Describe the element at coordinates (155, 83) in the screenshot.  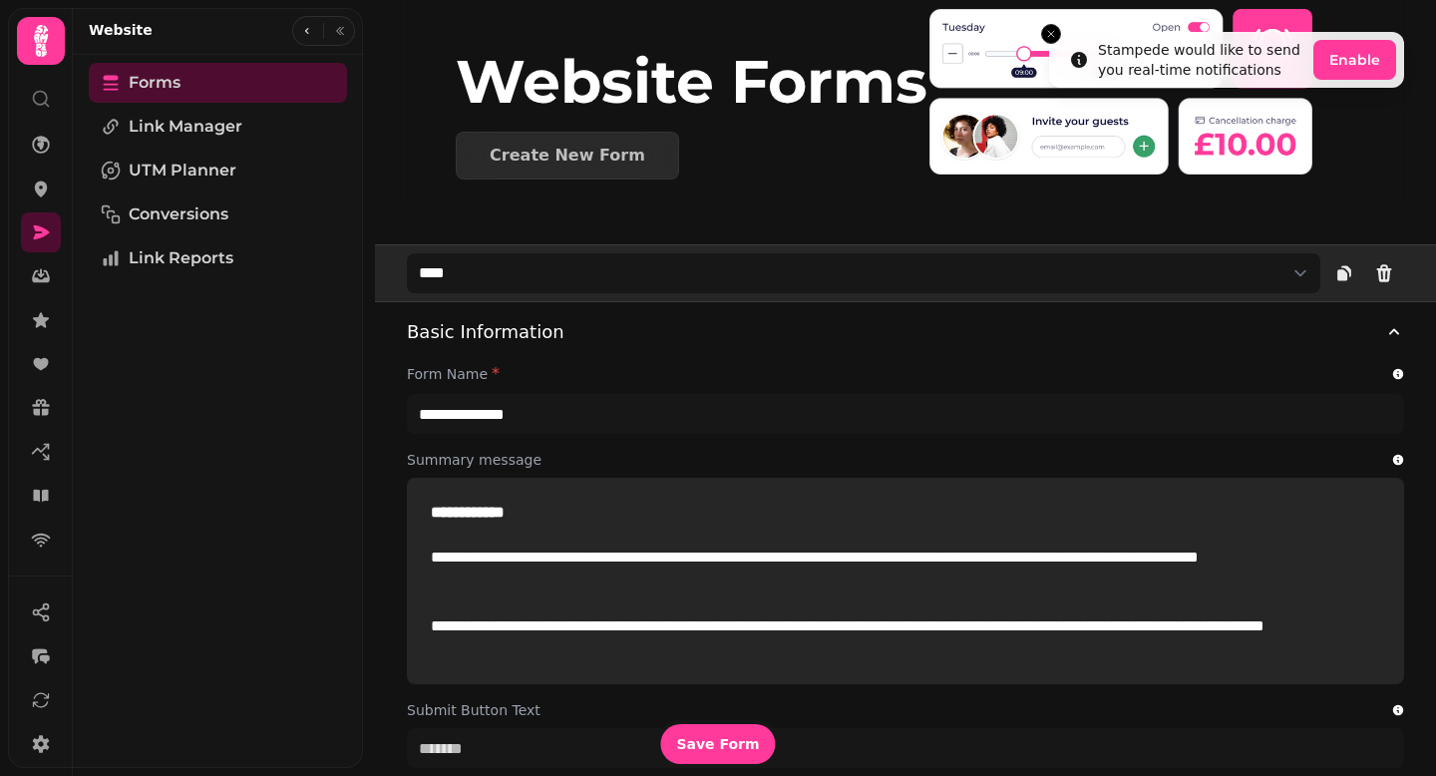
I see `span: Forms` at that location.